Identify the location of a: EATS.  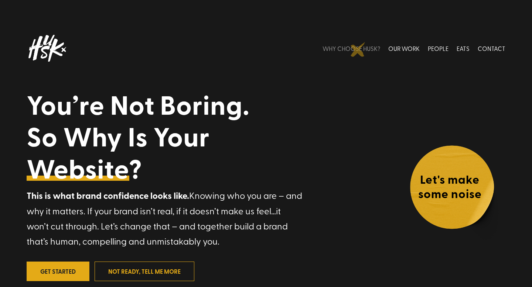
(463, 48).